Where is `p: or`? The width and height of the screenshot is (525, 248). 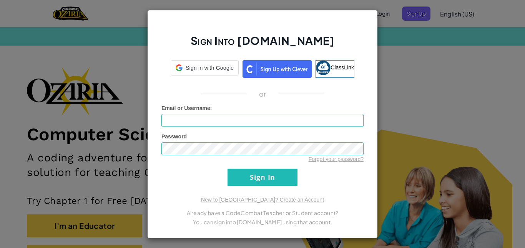
p: or is located at coordinates (262, 94).